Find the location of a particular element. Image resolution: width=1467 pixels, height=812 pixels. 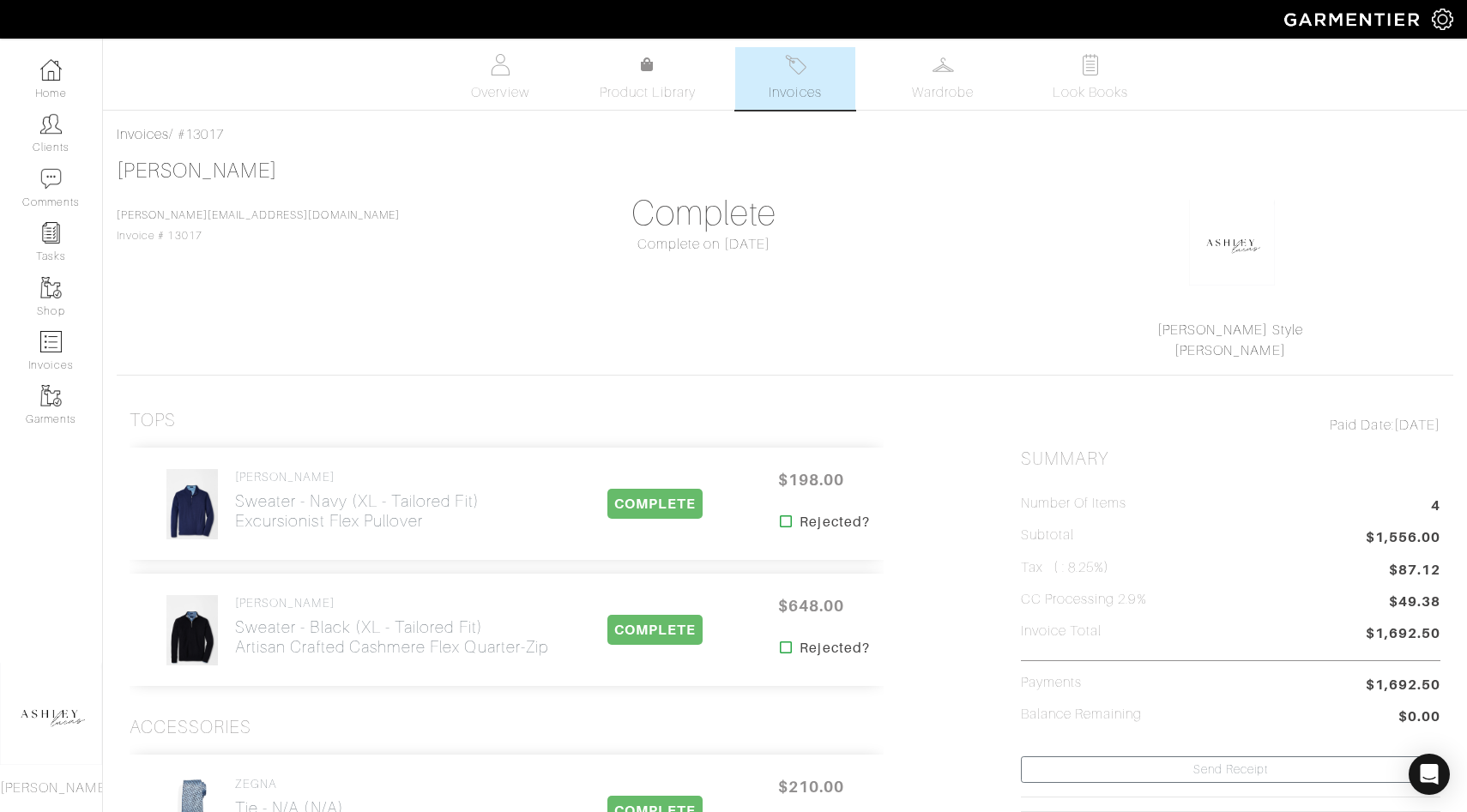

h1: Complete is located at coordinates (704, 213).